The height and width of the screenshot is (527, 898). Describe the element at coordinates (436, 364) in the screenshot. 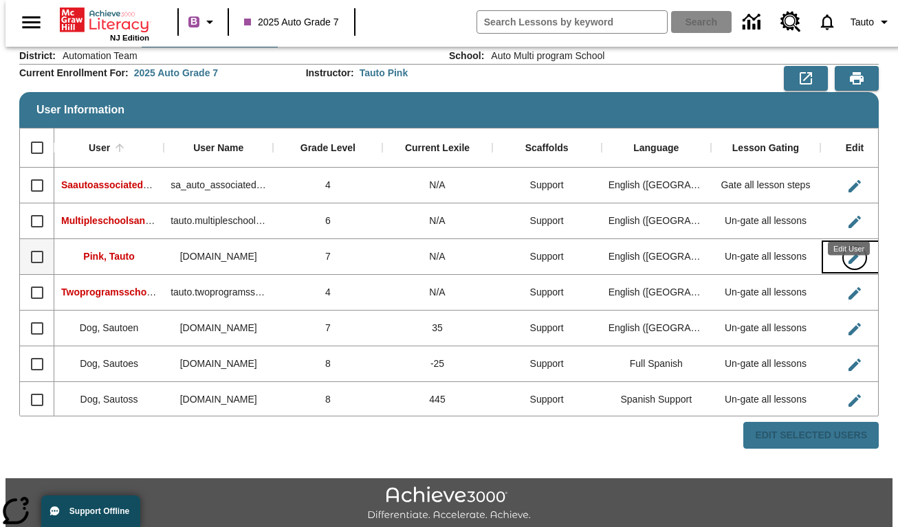

I see `div: -25` at that location.